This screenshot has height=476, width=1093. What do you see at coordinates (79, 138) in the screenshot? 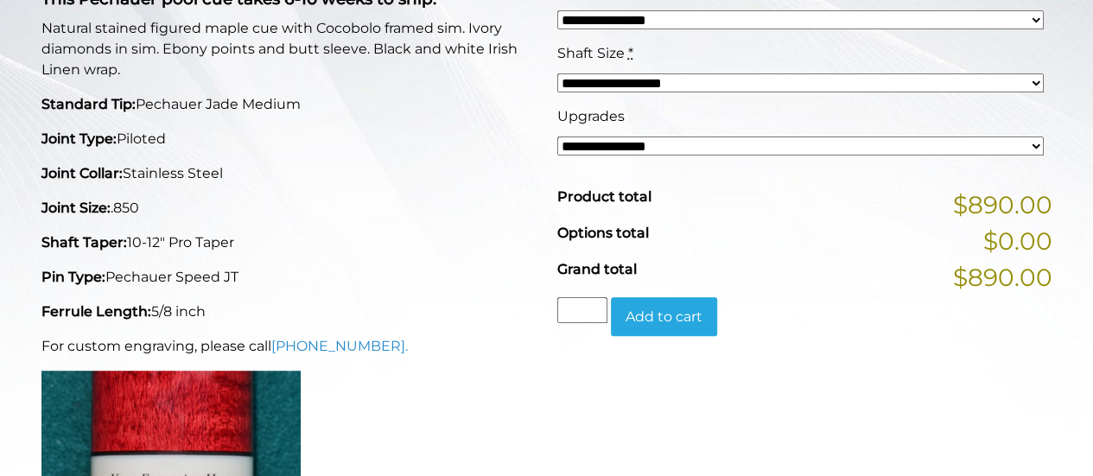
I see `strong: Joint Type:` at bounding box center [79, 138].